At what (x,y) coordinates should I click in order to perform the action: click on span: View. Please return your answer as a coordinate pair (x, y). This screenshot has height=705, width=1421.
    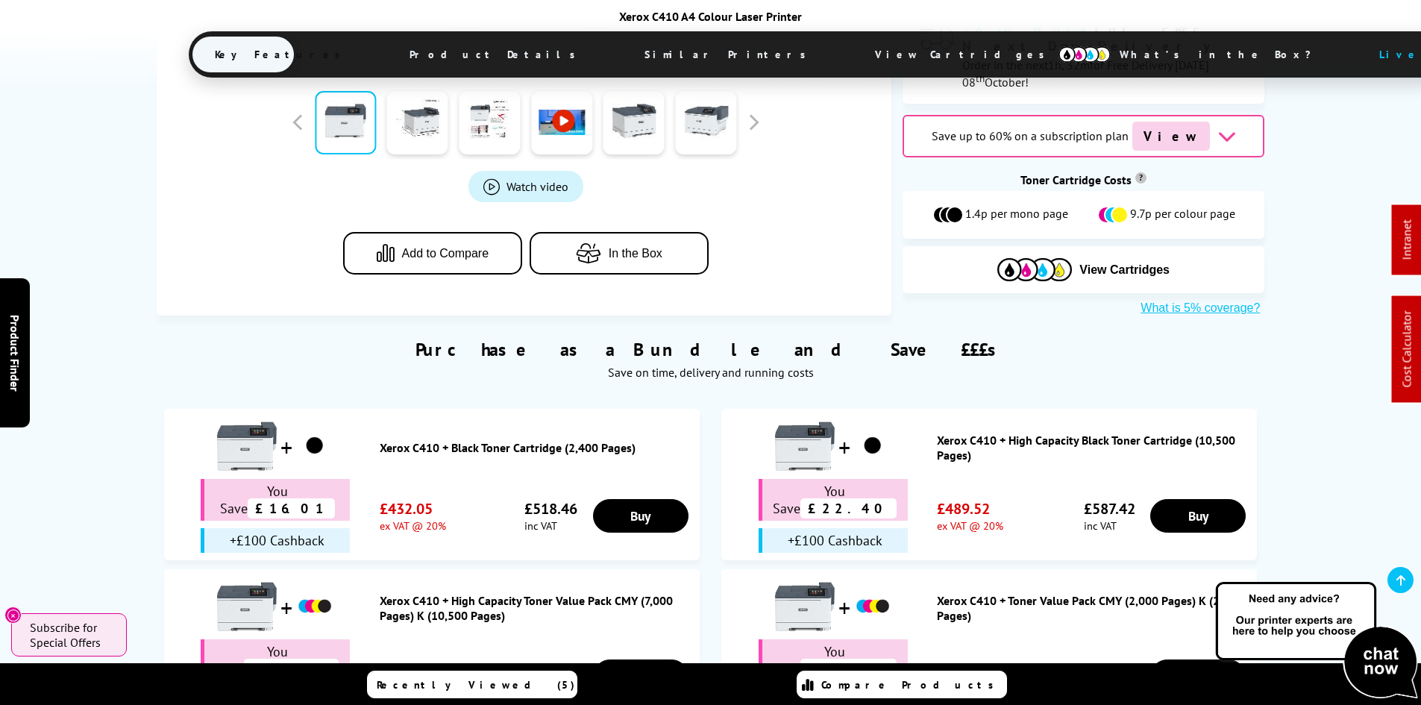
    Looking at the image, I should click on (1171, 136).